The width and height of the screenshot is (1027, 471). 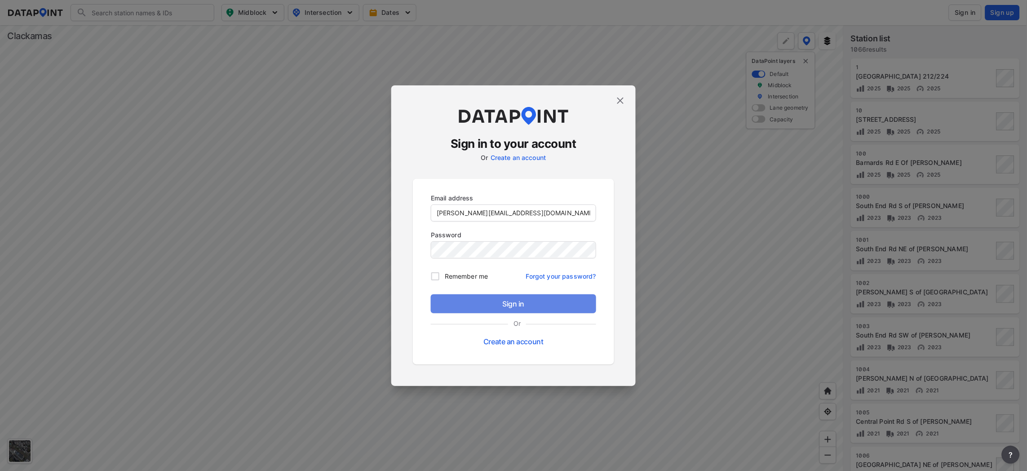 I want to click on img: dataPointLogo.9353c09d.svg, so click(x=514, y=116).